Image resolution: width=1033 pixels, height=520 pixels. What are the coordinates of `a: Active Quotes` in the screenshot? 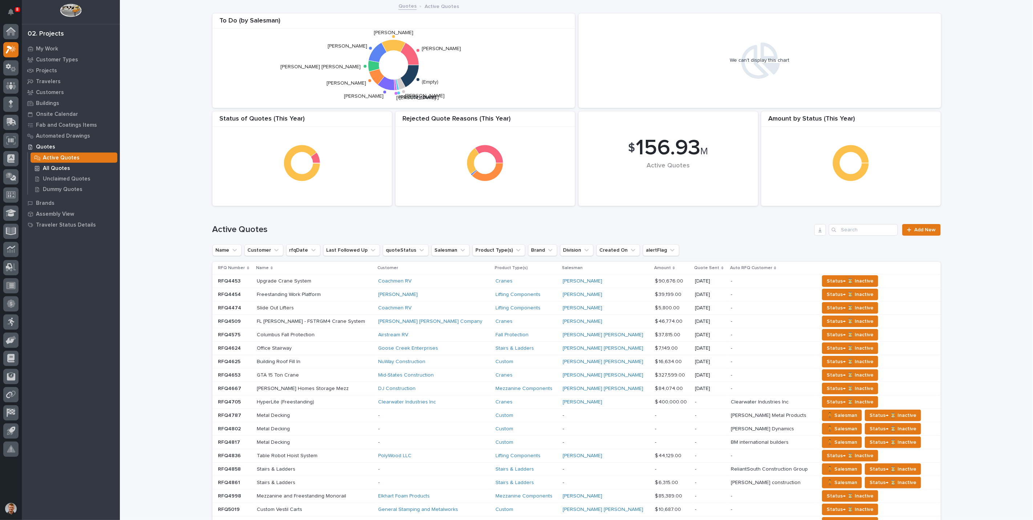 It's located at (74, 158).